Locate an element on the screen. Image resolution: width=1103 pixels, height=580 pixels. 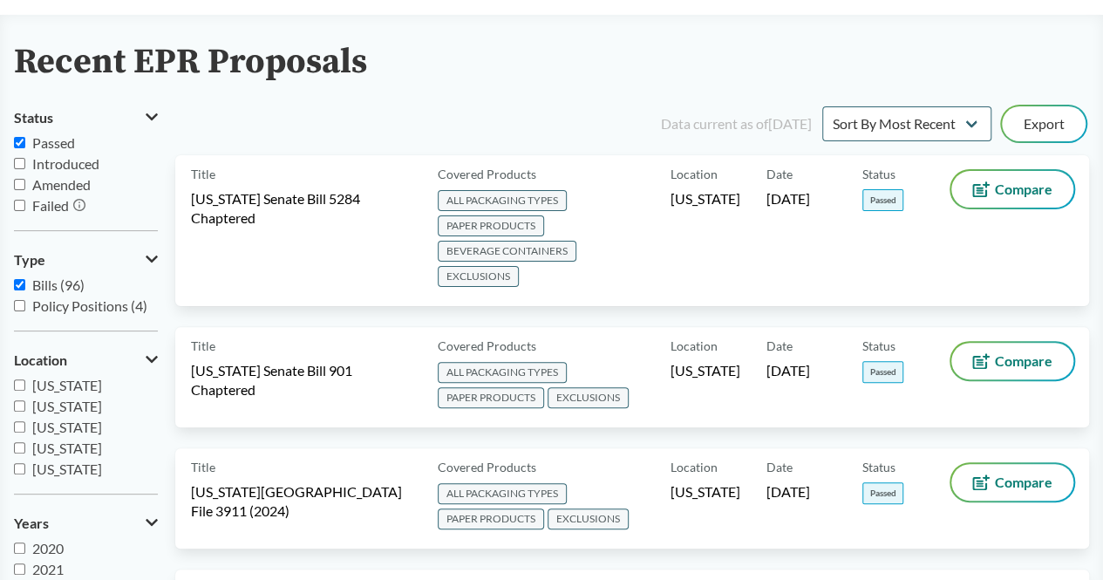
span: Years is located at coordinates (31, 523).